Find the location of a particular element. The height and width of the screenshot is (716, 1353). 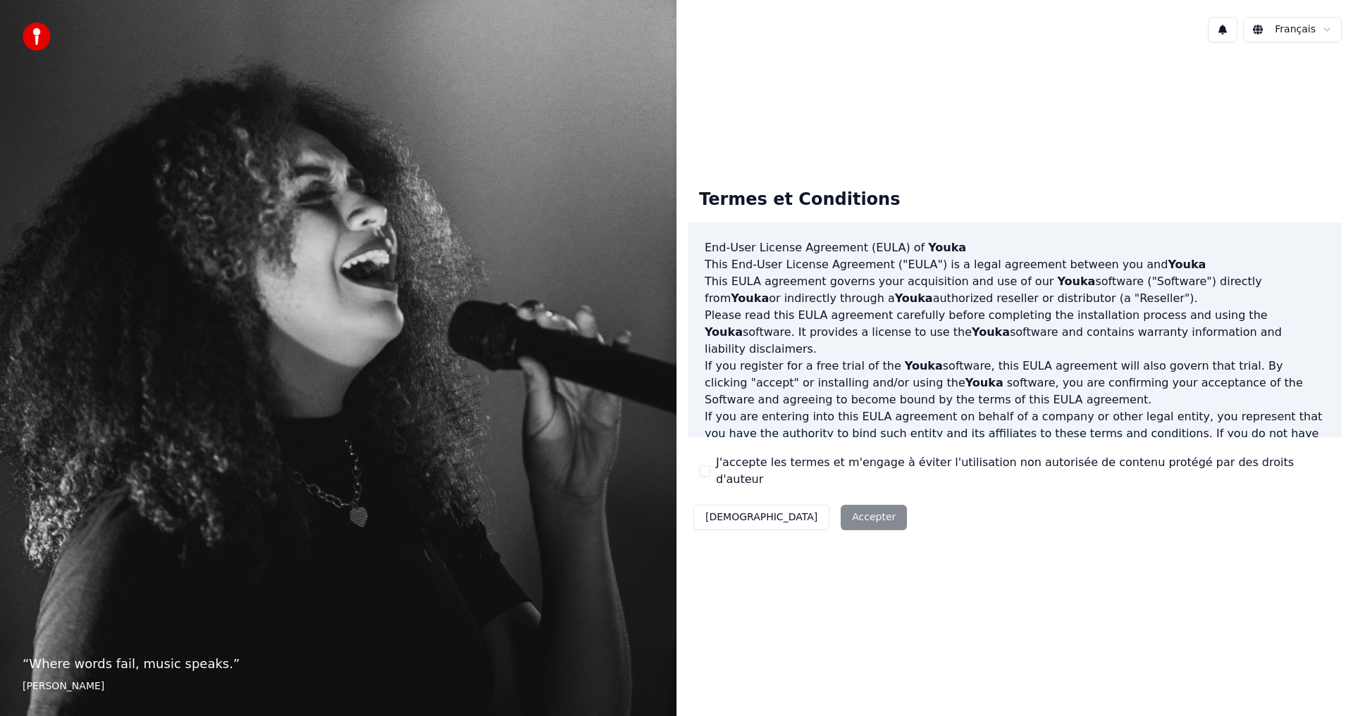

p: If you register for a free trial of the software, this EULA agreement will also govern that trial... is located at coordinates (1014, 383).